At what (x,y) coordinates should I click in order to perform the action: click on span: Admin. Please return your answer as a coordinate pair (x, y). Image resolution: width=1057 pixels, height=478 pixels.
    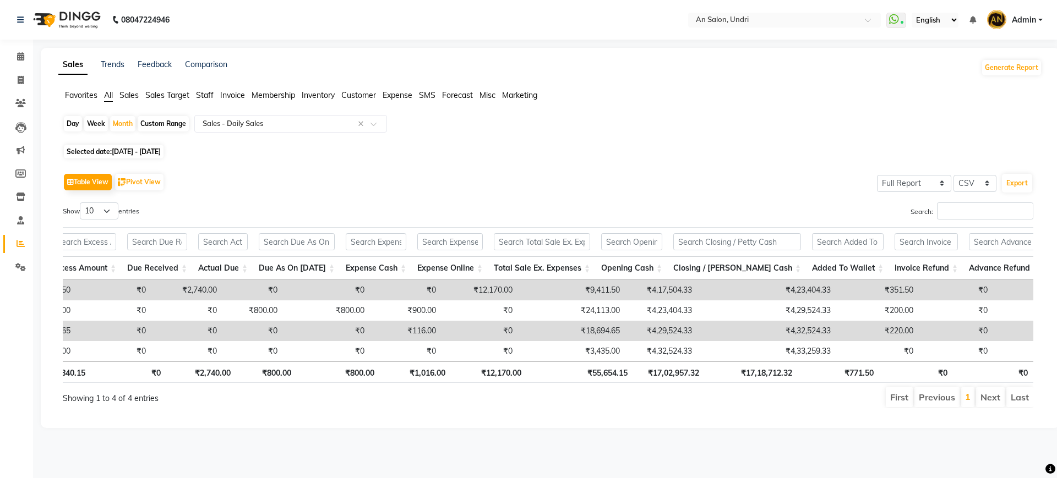
    Looking at the image, I should click on (1024, 20).